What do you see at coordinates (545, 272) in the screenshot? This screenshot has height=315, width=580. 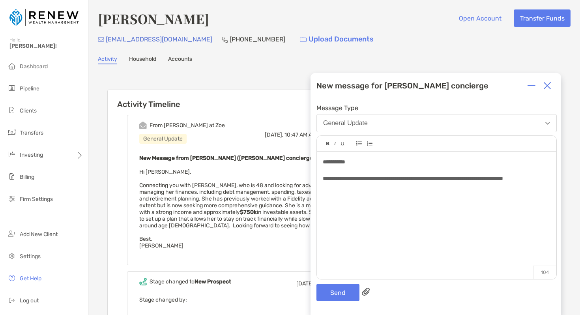 I see `p: 104` at bounding box center [545, 272].